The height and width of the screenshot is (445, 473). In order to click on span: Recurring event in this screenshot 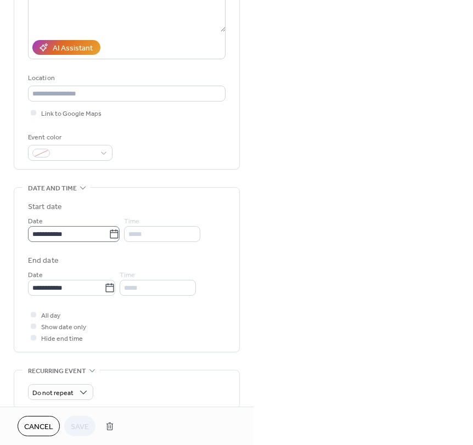, I will do `click(57, 371)`.